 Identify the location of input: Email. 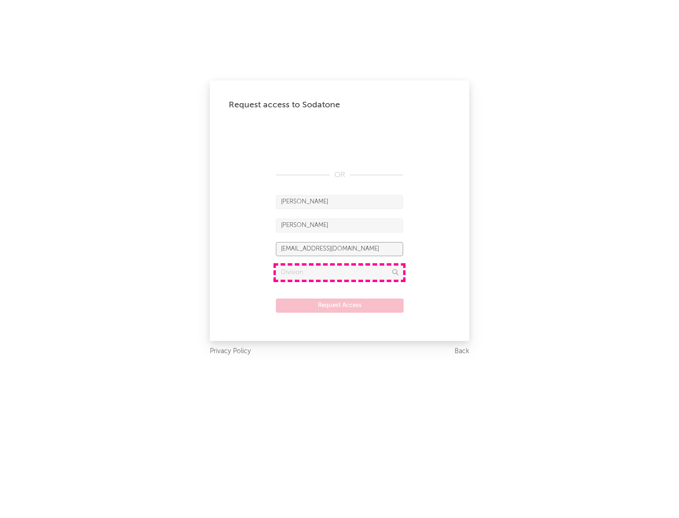
(339, 249).